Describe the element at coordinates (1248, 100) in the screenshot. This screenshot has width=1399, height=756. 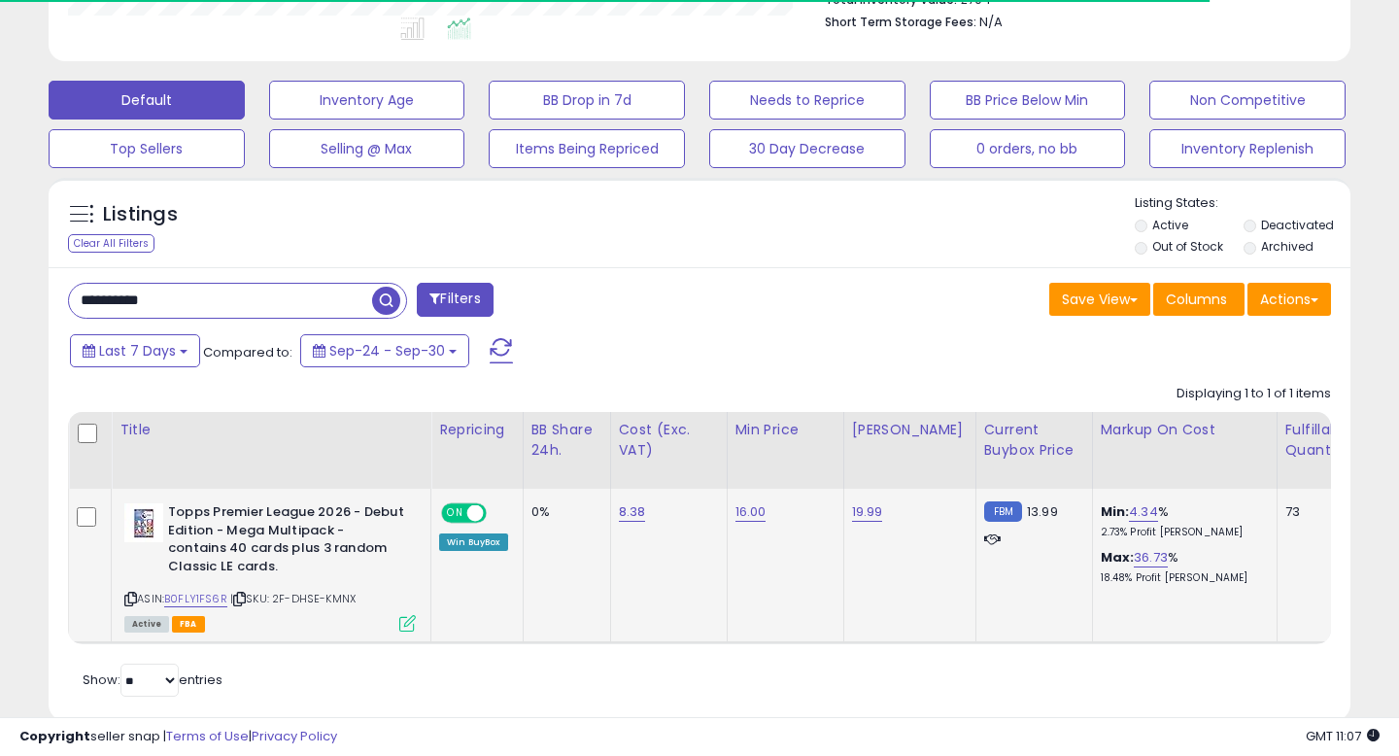
I see `button: Non Competitive` at that location.